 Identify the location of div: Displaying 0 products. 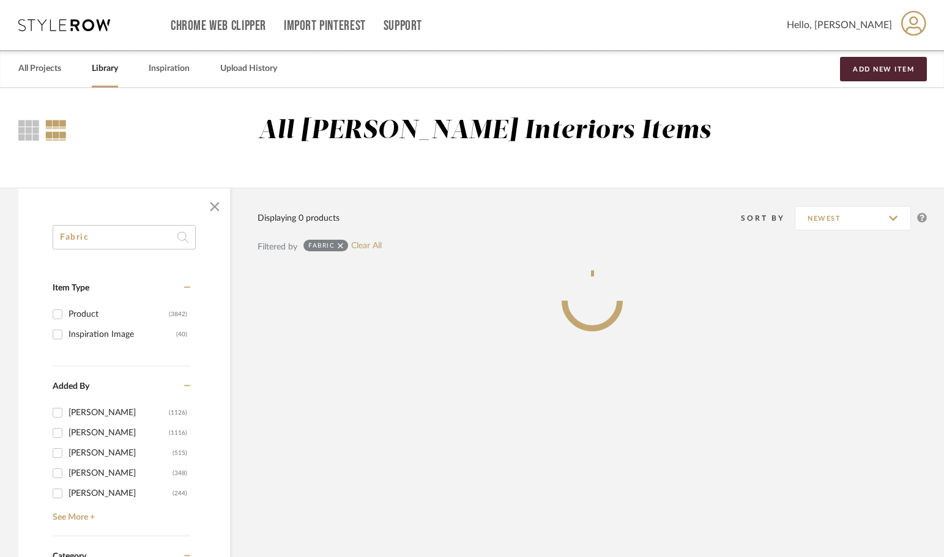
(299, 218).